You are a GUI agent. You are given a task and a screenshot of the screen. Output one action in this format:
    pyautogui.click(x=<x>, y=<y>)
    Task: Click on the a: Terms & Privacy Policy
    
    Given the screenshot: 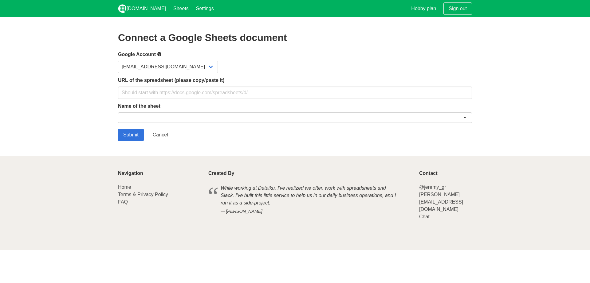 What is the action you would take?
    pyautogui.click(x=143, y=194)
    